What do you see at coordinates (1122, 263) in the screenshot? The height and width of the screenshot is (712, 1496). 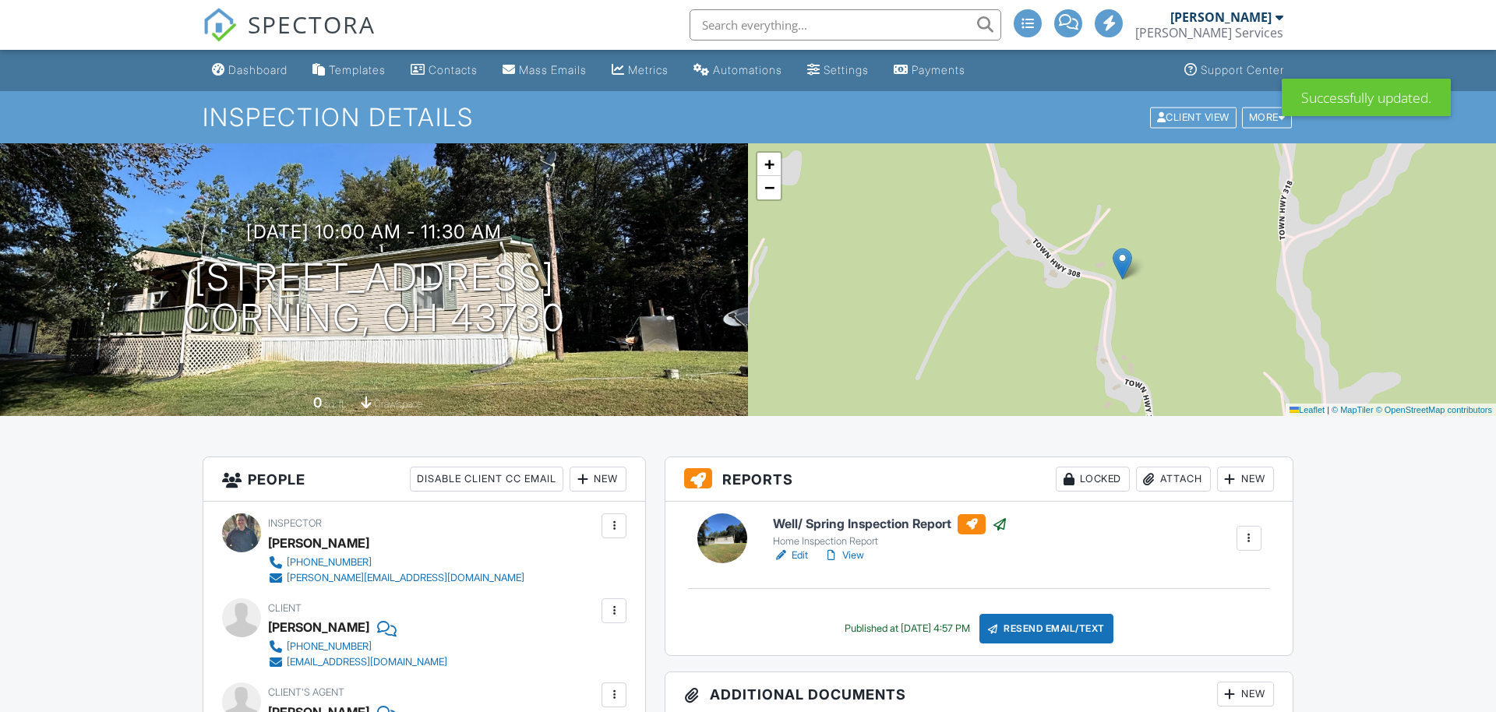 I see `img: Marker` at bounding box center [1122, 263].